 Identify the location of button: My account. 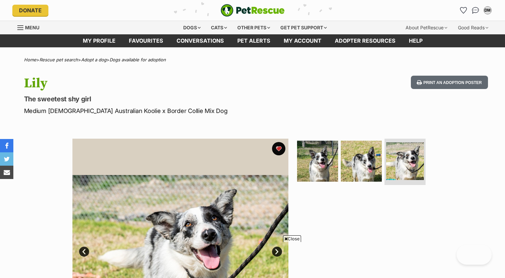
(487, 10).